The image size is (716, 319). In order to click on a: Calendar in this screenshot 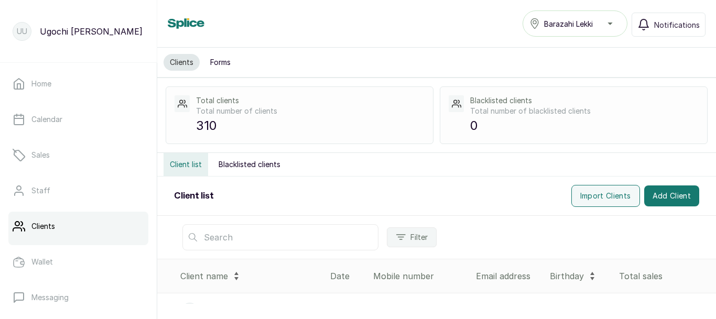, I will do `click(78, 119)`.